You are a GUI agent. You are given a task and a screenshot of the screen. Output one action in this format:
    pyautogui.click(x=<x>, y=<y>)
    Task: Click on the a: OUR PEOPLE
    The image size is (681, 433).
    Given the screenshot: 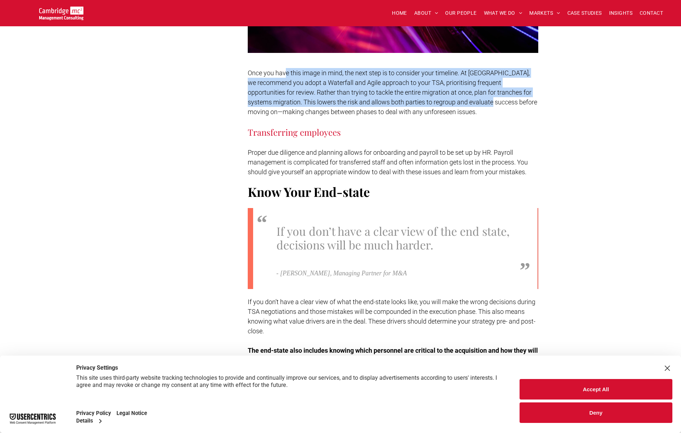 What is the action you would take?
    pyautogui.click(x=461, y=13)
    